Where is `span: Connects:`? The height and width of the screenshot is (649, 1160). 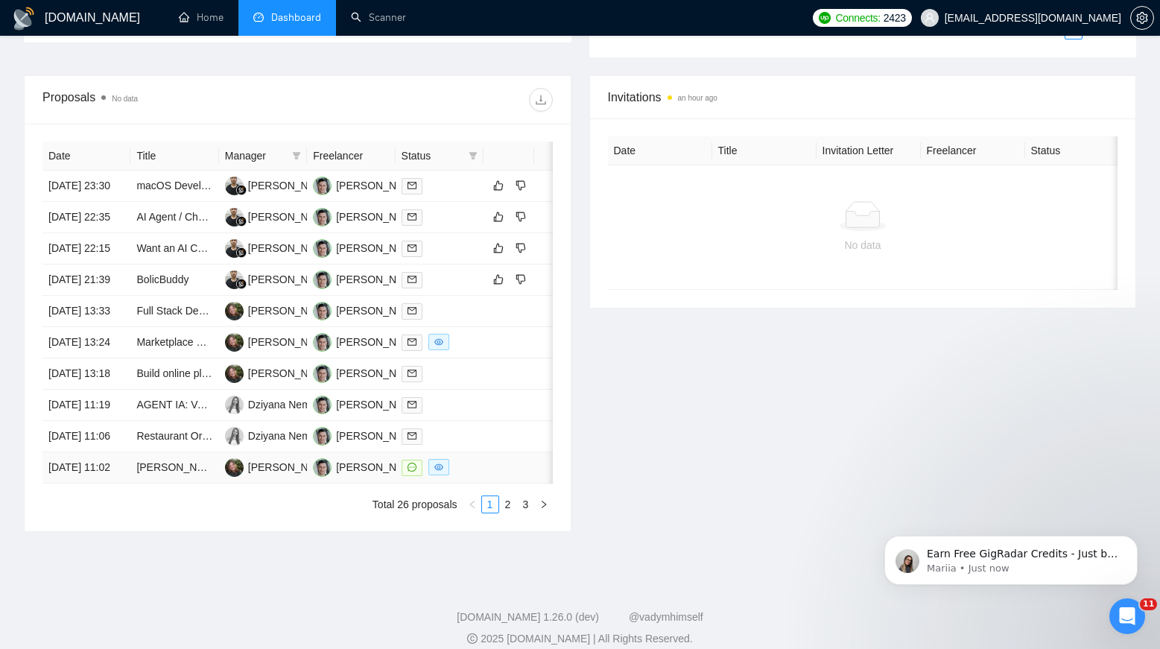
span: Connects: is located at coordinates (858, 18).